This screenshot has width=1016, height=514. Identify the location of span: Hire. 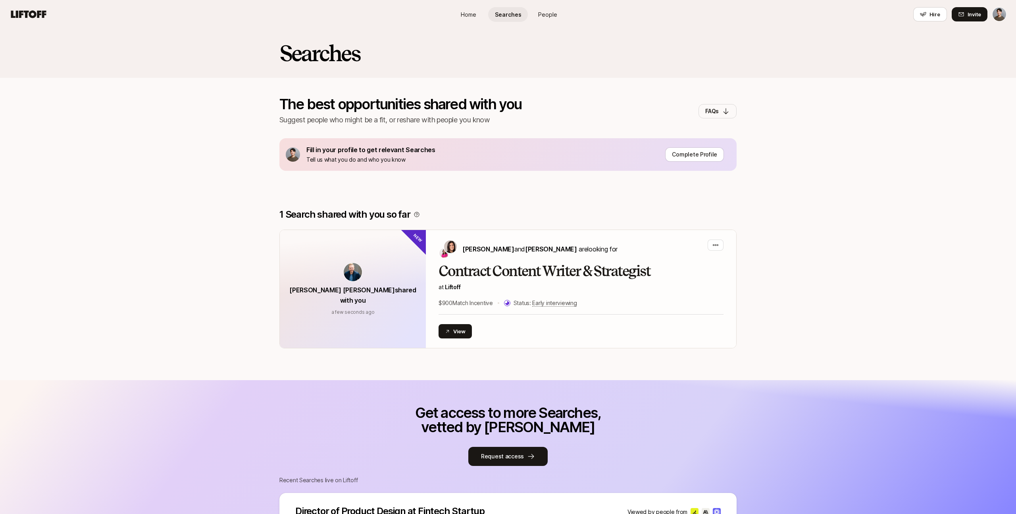
(935, 14).